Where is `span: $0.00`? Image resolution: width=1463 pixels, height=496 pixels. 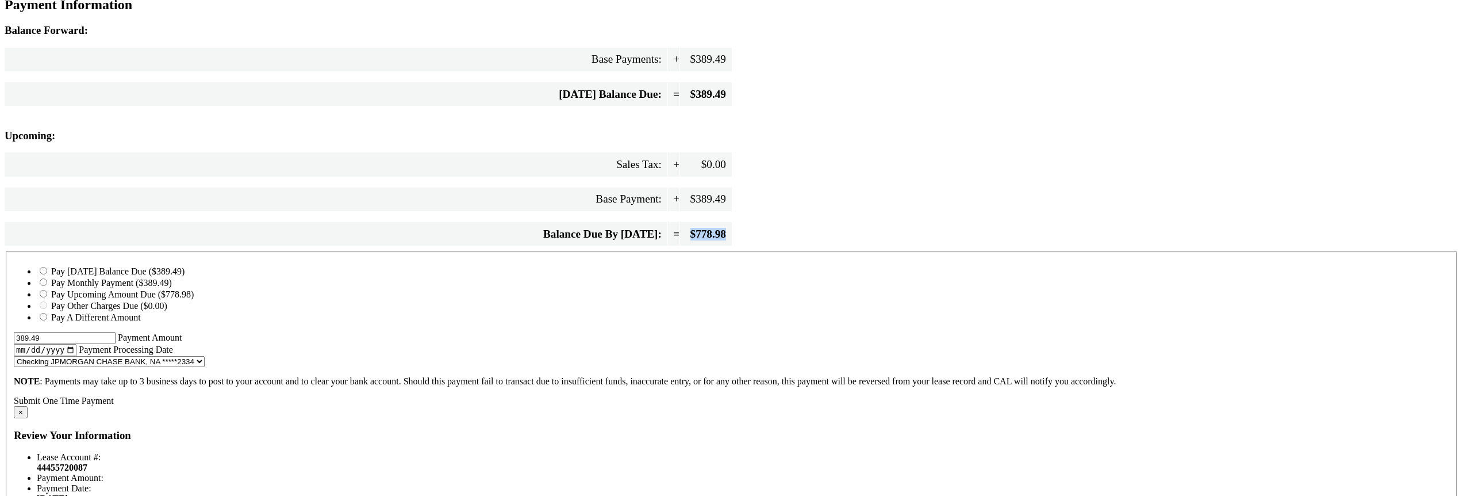 span: $0.00 is located at coordinates (706, 164).